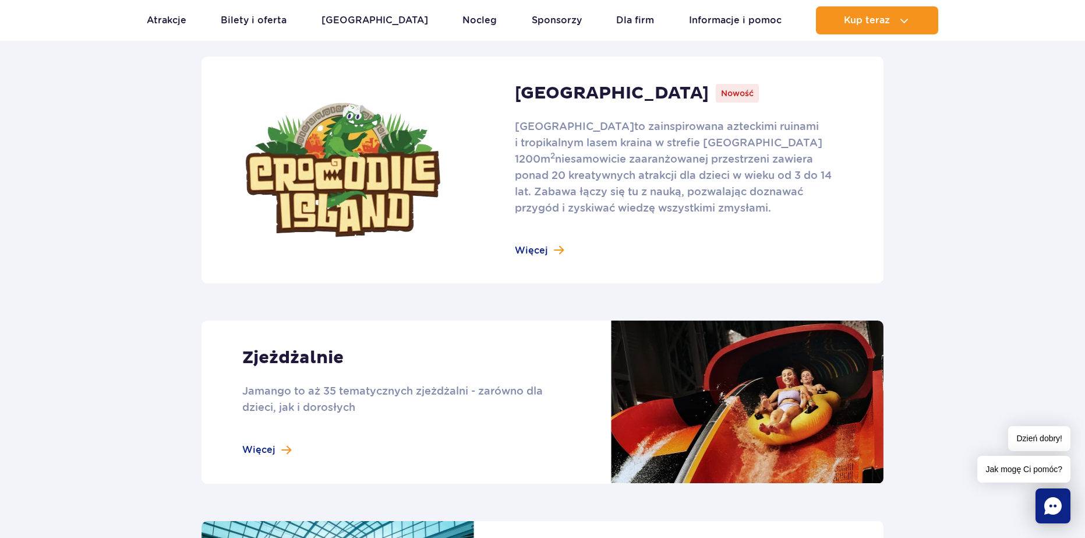  I want to click on a: Dla firm, so click(635, 20).